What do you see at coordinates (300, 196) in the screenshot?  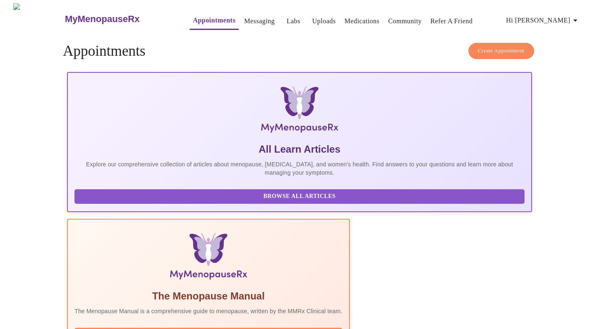 I see `span: Browse All Articles` at bounding box center [300, 196].